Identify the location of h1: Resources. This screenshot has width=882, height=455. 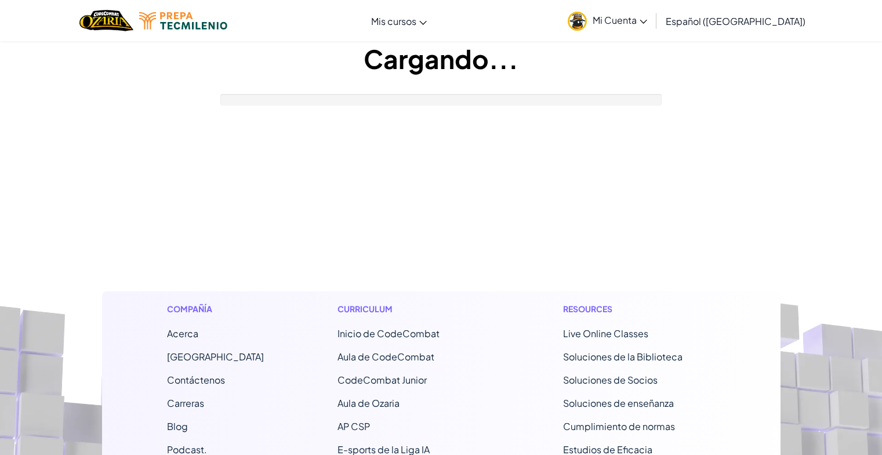
(639, 309).